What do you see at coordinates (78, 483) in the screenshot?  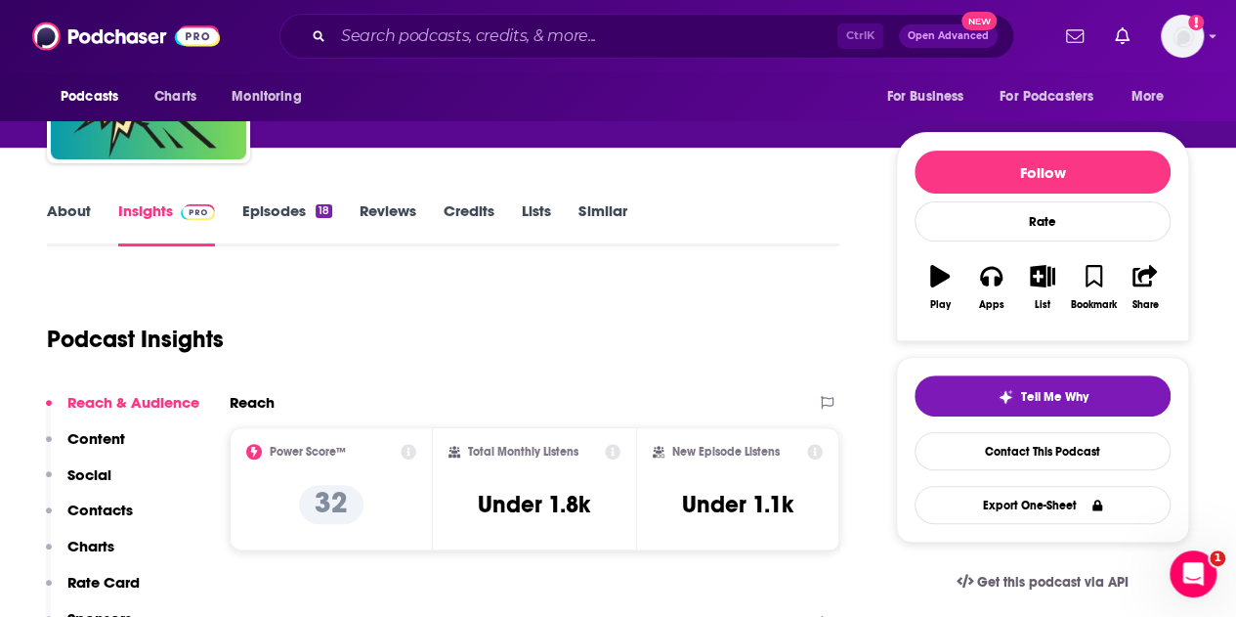 I see `button: Social` at bounding box center [78, 483].